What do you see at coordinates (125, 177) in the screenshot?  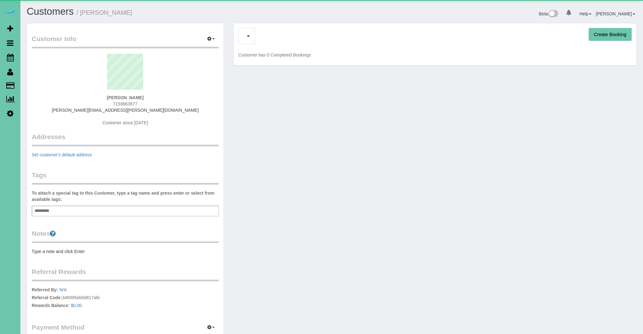 I see `legend: Tags` at bounding box center [125, 177].